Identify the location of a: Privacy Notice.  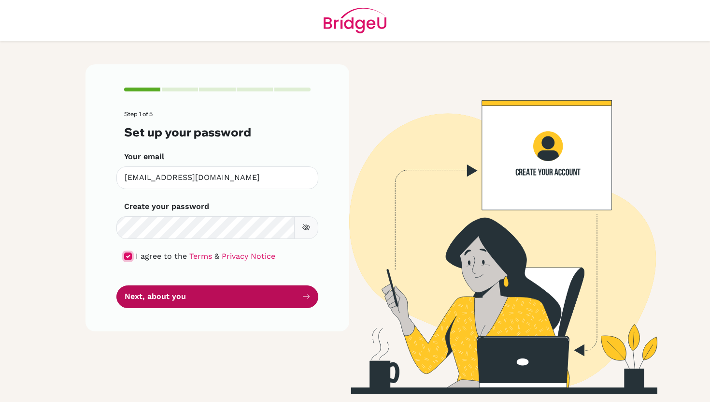
(248, 256).